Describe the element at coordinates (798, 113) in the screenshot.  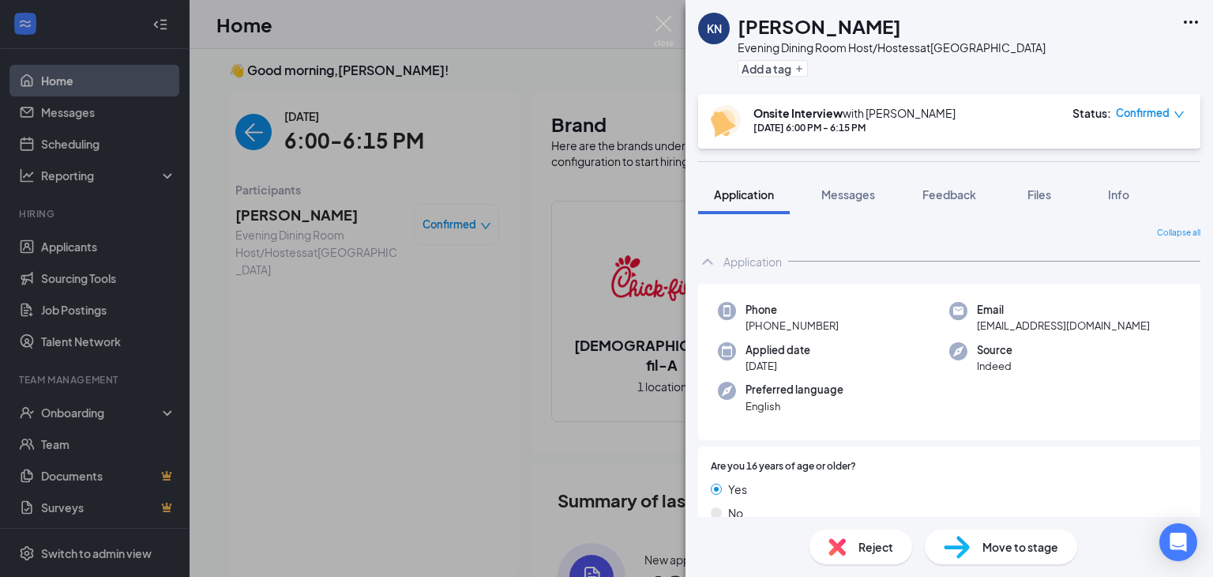
I see `b: Onsite Interview` at that location.